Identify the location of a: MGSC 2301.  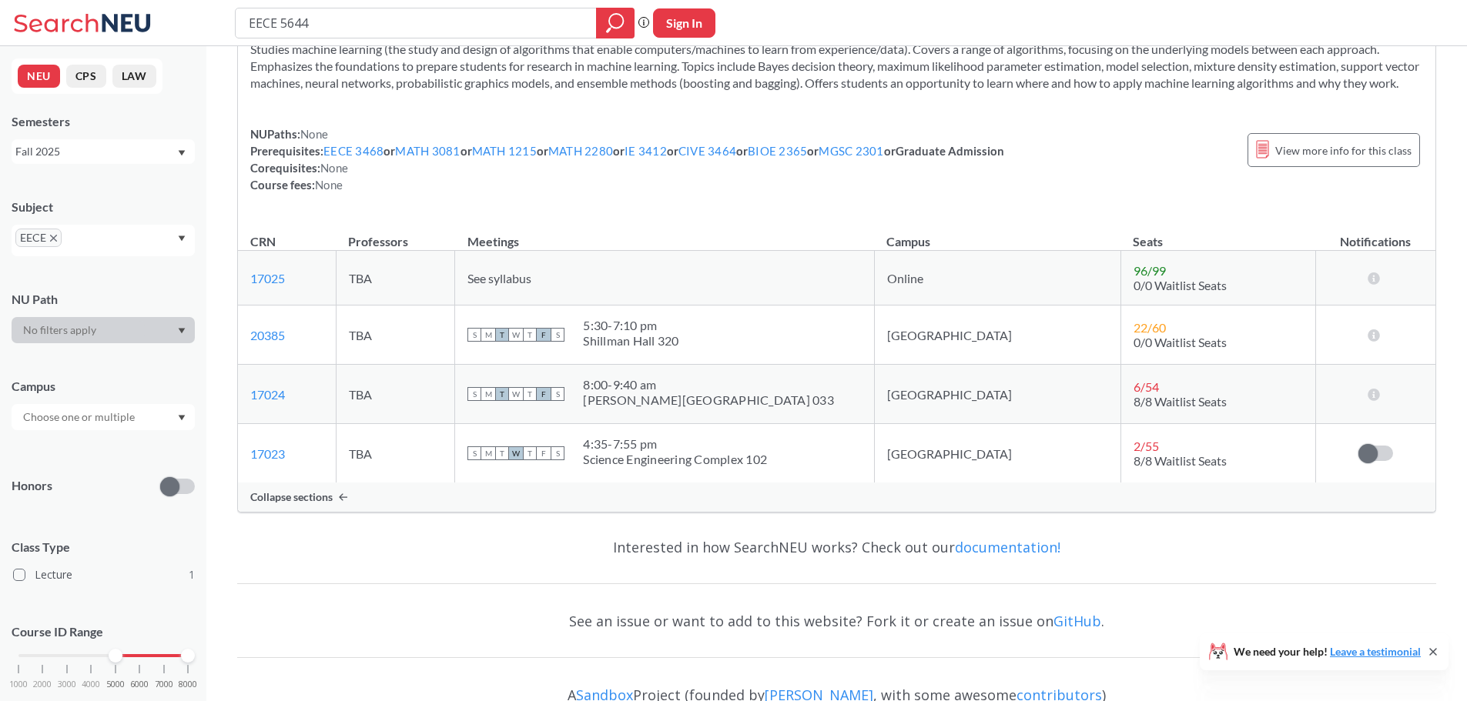
(851, 151).